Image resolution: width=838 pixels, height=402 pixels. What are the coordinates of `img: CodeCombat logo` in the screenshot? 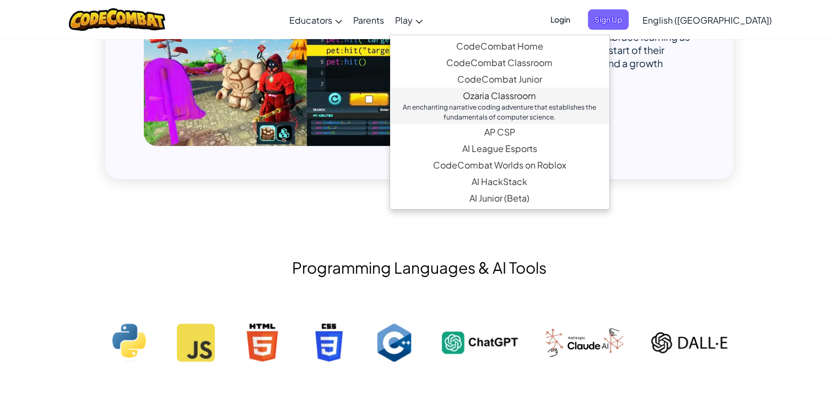 It's located at (117, 19).